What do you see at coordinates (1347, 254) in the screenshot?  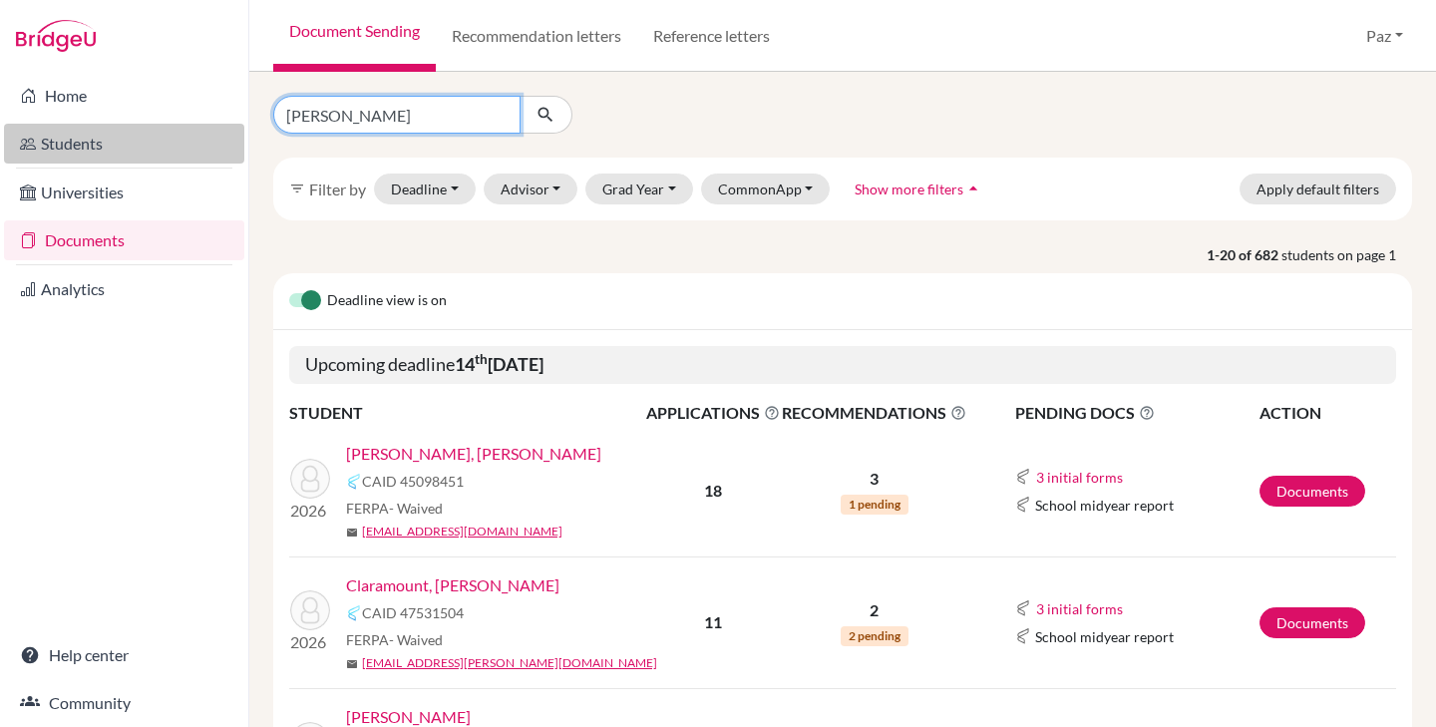 I see `span: students on page 1` at bounding box center [1347, 254].